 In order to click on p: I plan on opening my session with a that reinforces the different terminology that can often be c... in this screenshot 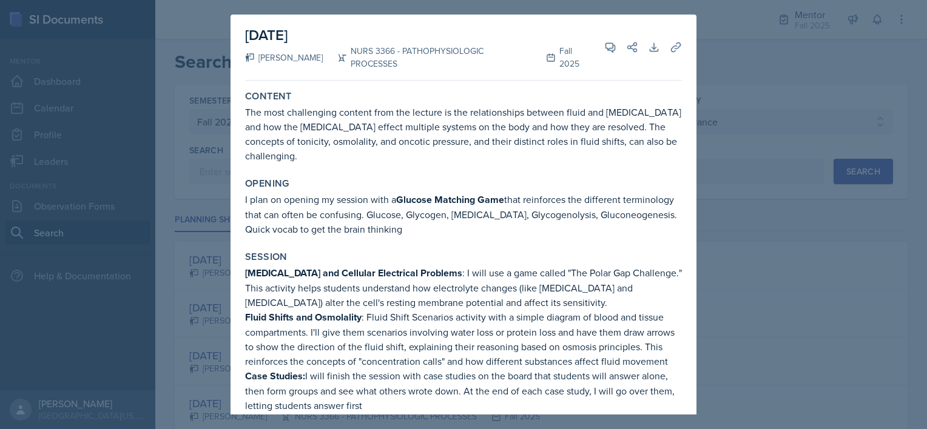, I will do `click(463, 214)`.